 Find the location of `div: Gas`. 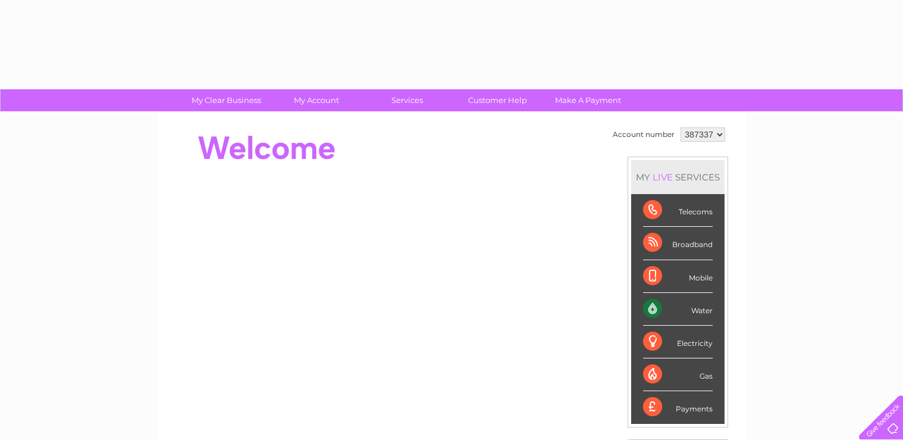

div: Gas is located at coordinates (678, 374).